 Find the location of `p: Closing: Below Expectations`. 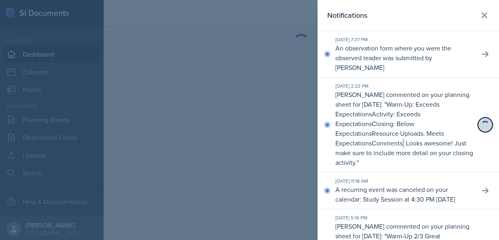

p: Closing: Below Expectations is located at coordinates (374, 129).